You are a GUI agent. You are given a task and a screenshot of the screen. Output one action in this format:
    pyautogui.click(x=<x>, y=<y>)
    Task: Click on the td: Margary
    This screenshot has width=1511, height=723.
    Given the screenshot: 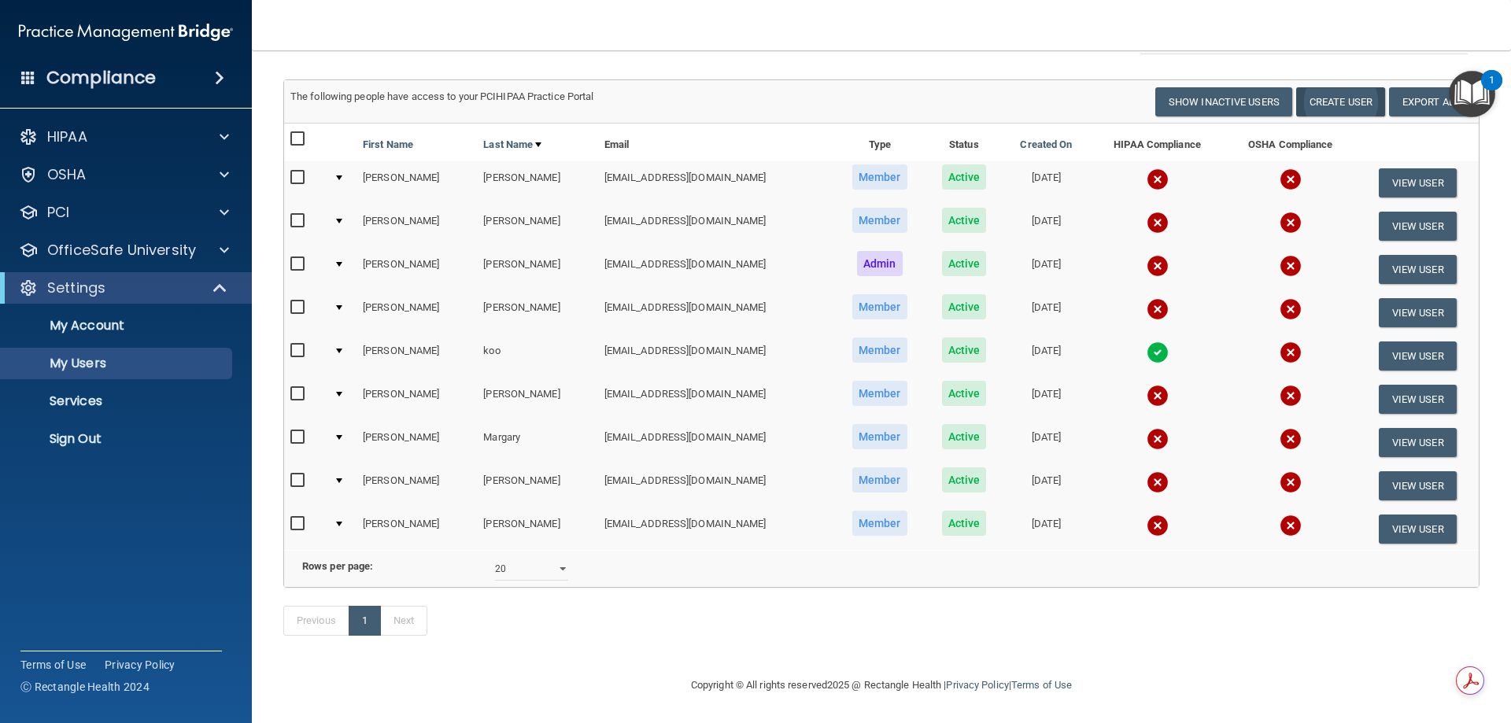 What is the action you would take?
    pyautogui.click(x=537, y=442)
    